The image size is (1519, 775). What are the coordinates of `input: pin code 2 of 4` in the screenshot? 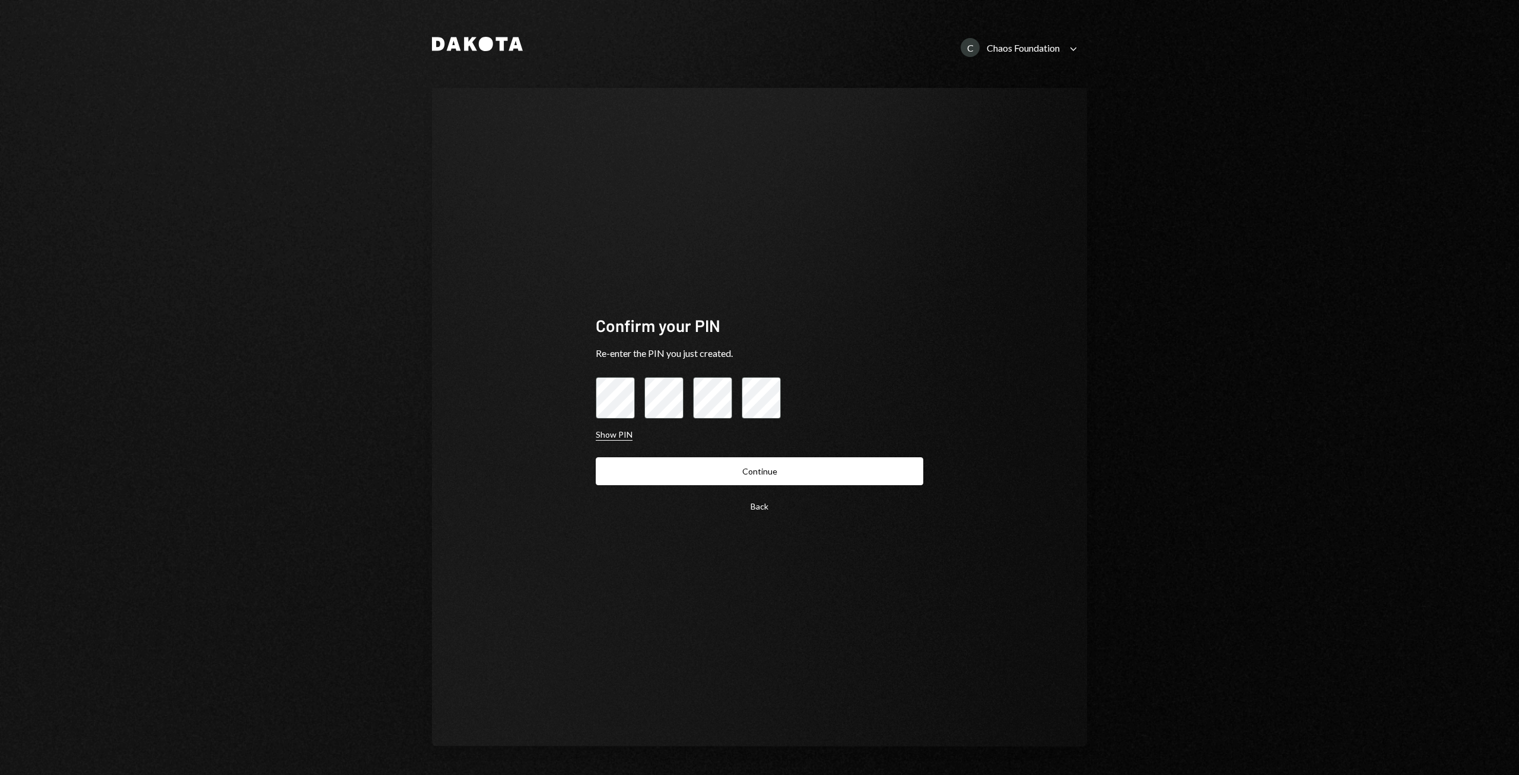 It's located at (664, 398).